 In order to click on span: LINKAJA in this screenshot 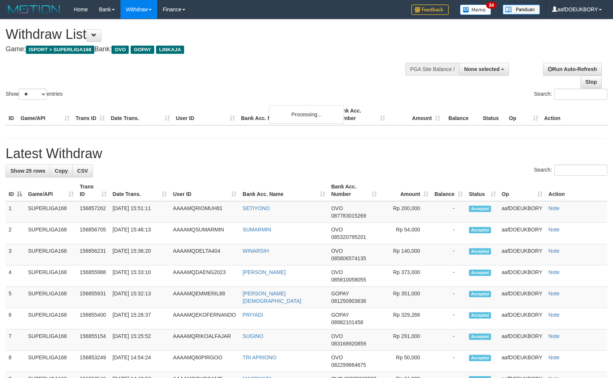, I will do `click(170, 50)`.